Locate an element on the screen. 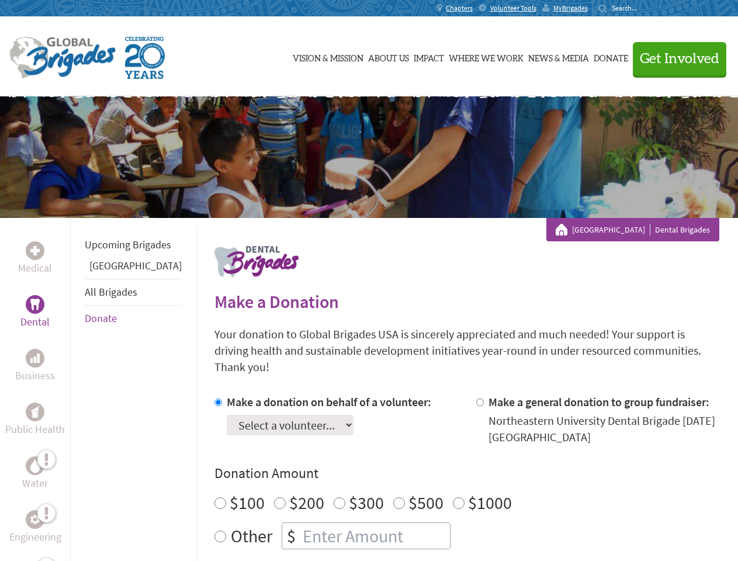 This screenshot has height=561, width=738. img: Water is located at coordinates (35, 465).